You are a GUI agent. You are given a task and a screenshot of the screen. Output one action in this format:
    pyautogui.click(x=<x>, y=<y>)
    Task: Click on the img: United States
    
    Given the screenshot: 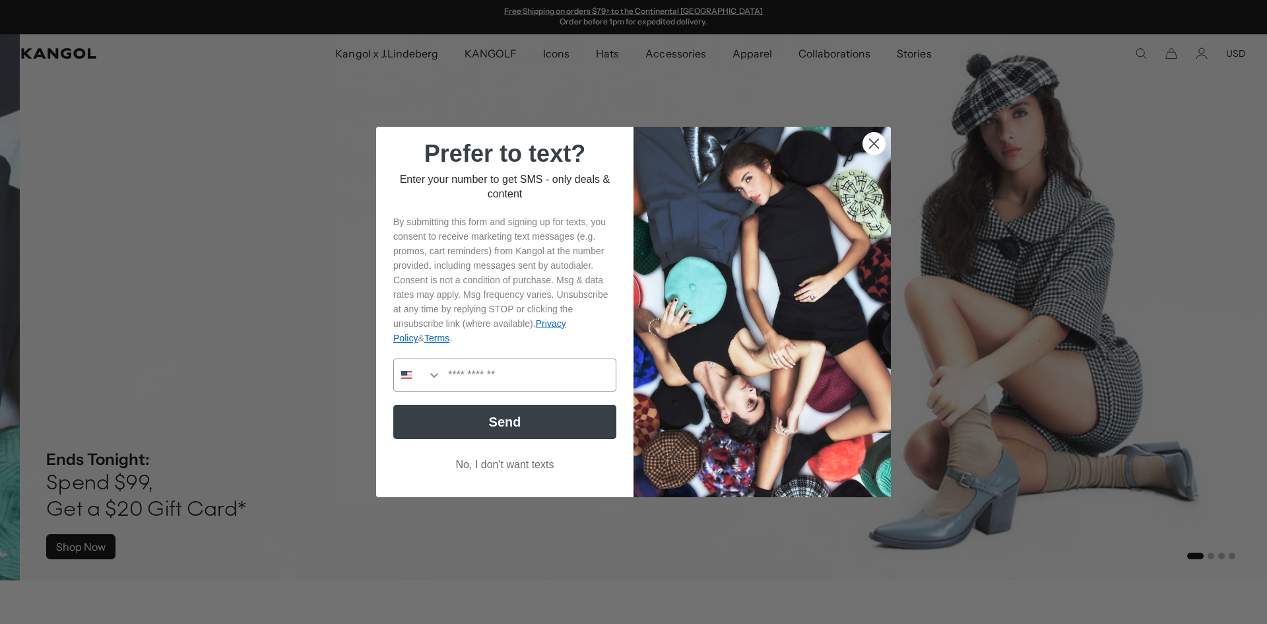 What is the action you would take?
    pyautogui.click(x=407, y=375)
    